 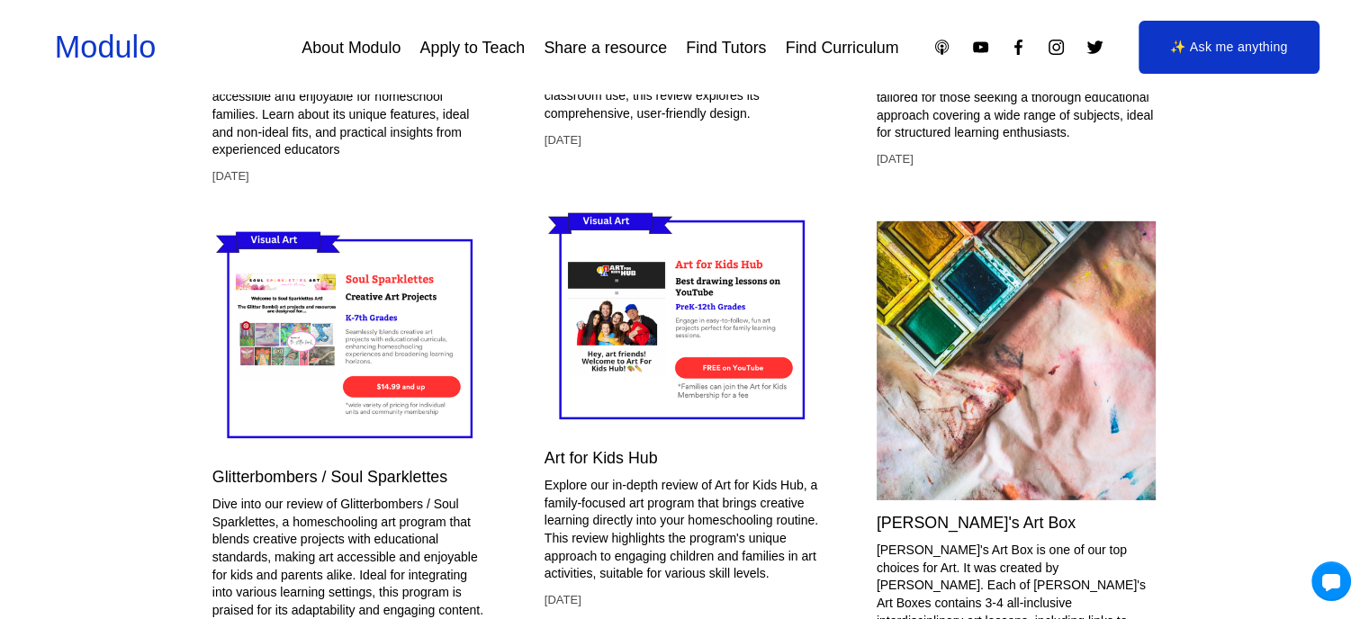 What do you see at coordinates (1094, 47) in the screenshot?
I see `a: Twitter` at bounding box center [1094, 47].